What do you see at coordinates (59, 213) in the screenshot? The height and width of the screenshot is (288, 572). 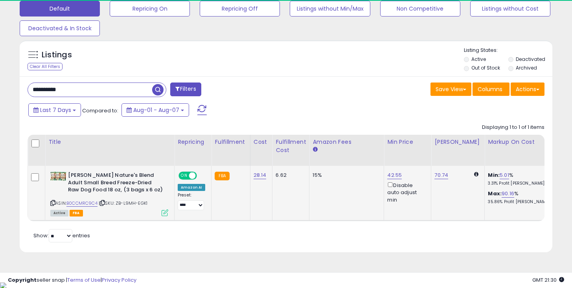 I see `span: All listings currently available for purchase on Amazon` at bounding box center [59, 213].